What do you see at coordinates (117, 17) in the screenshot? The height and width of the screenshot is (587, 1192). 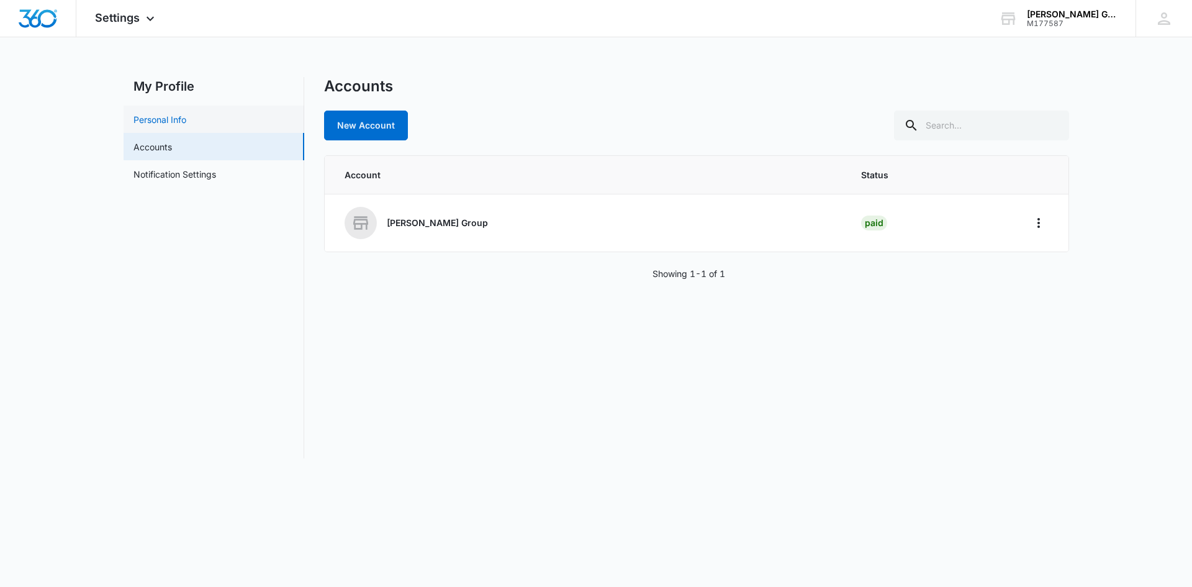 I see `span: Settings` at bounding box center [117, 17].